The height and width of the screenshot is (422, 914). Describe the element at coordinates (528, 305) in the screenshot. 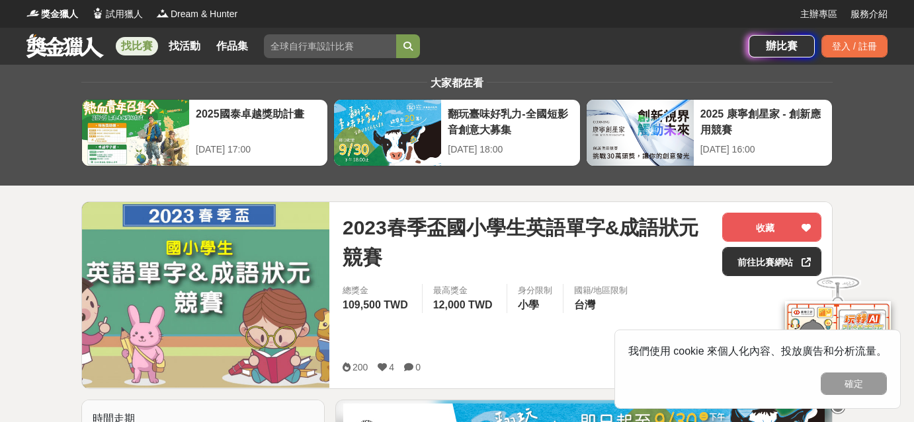

I see `span: 小學` at that location.